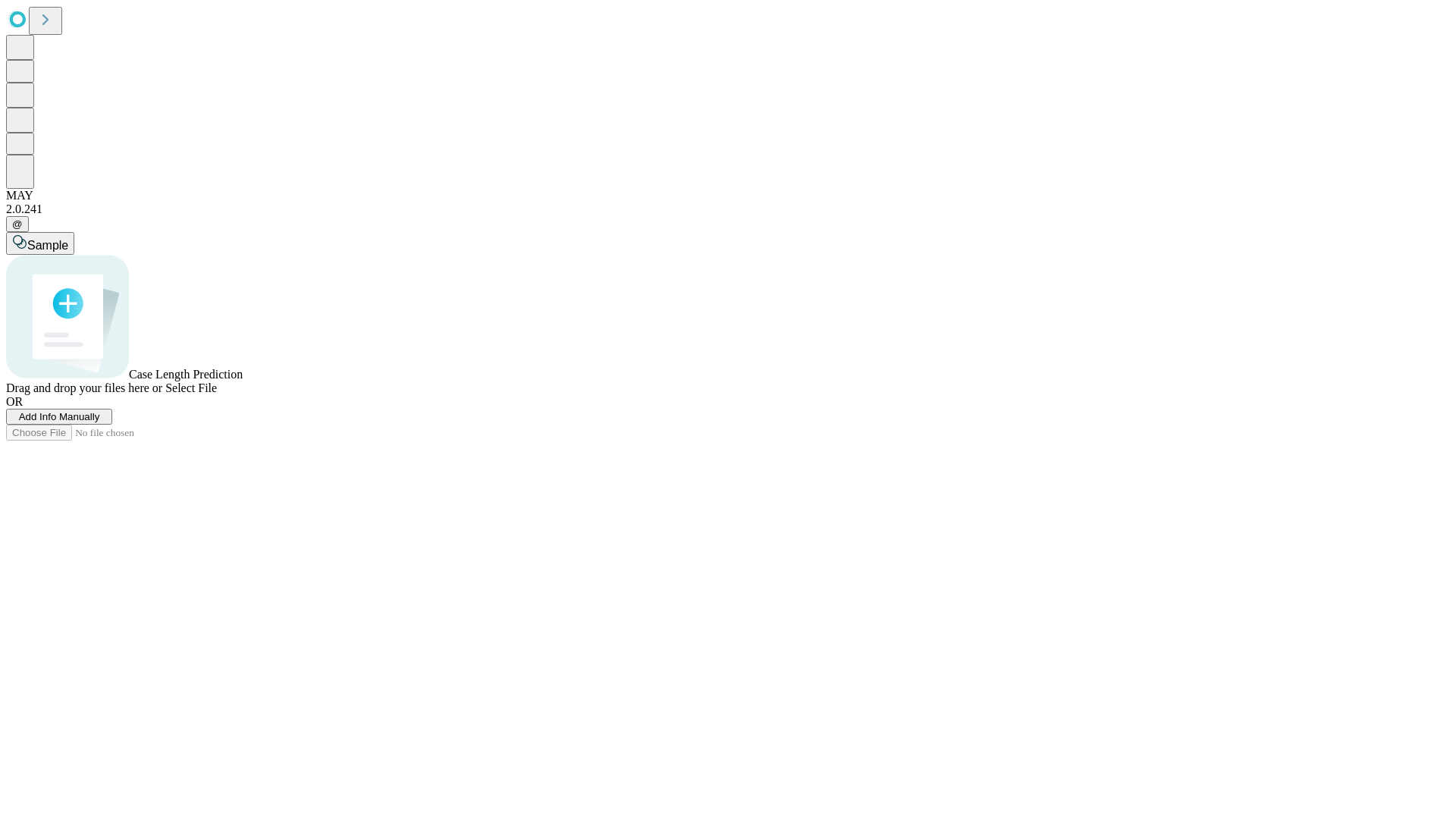 The height and width of the screenshot is (819, 1456). I want to click on span: Sample, so click(47, 245).